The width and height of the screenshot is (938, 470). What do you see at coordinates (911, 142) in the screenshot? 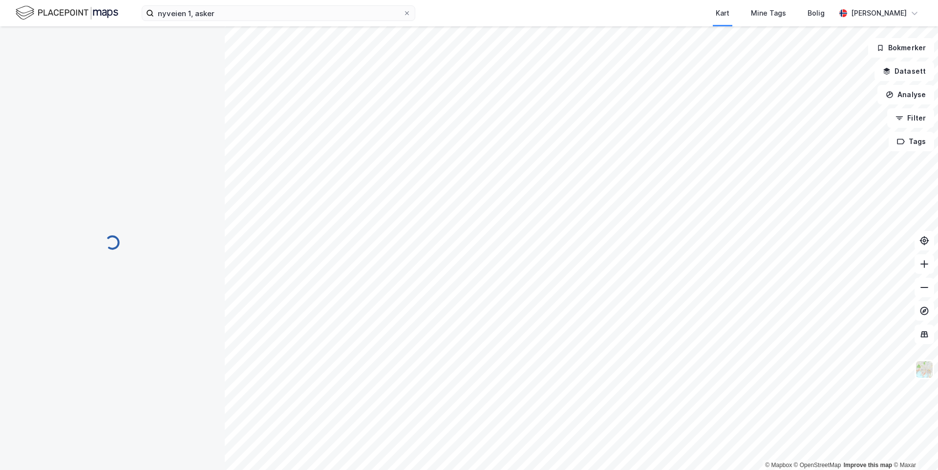
I see `button: Tags` at bounding box center [911, 142].